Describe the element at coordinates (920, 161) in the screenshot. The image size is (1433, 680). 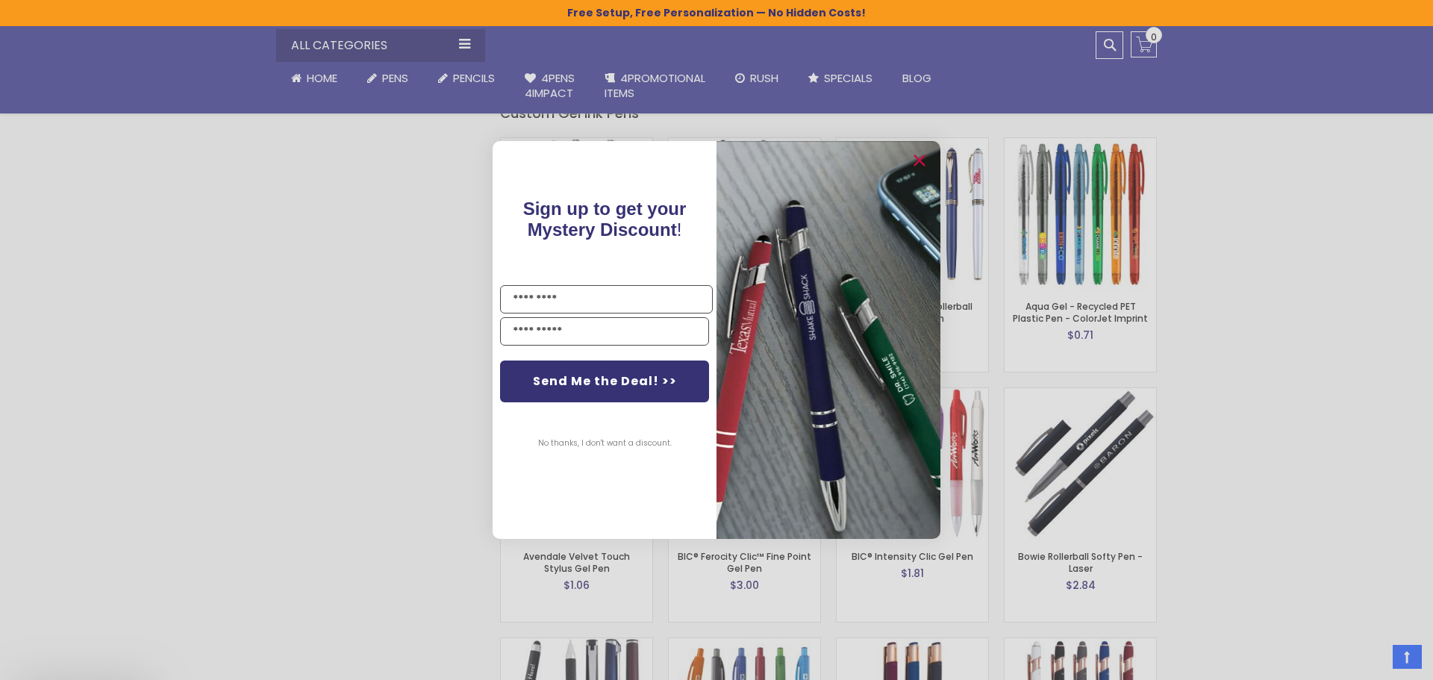
I see `button: Close dialog` at that location.